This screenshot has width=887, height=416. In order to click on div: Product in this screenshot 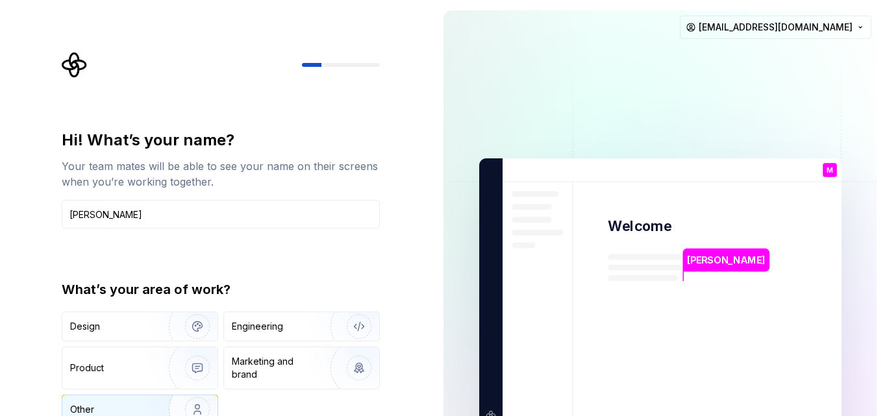, I will do `click(87, 368)`.